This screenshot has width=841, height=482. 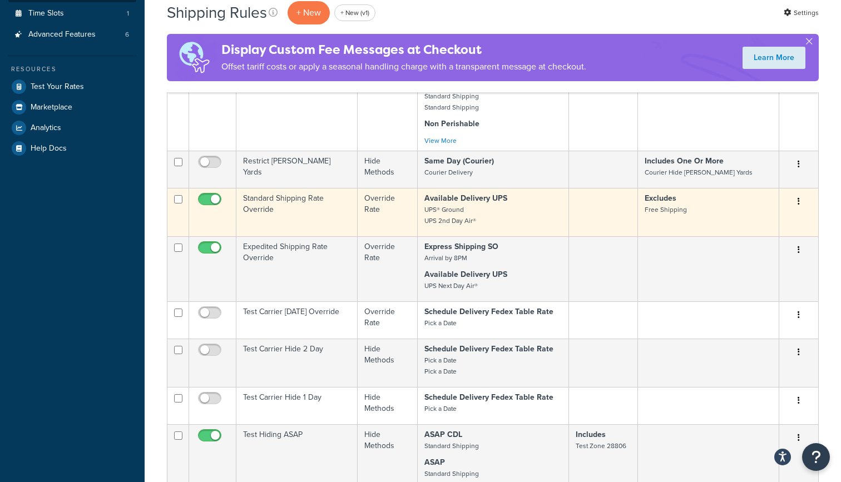 I want to click on strong: Excludes, so click(x=660, y=198).